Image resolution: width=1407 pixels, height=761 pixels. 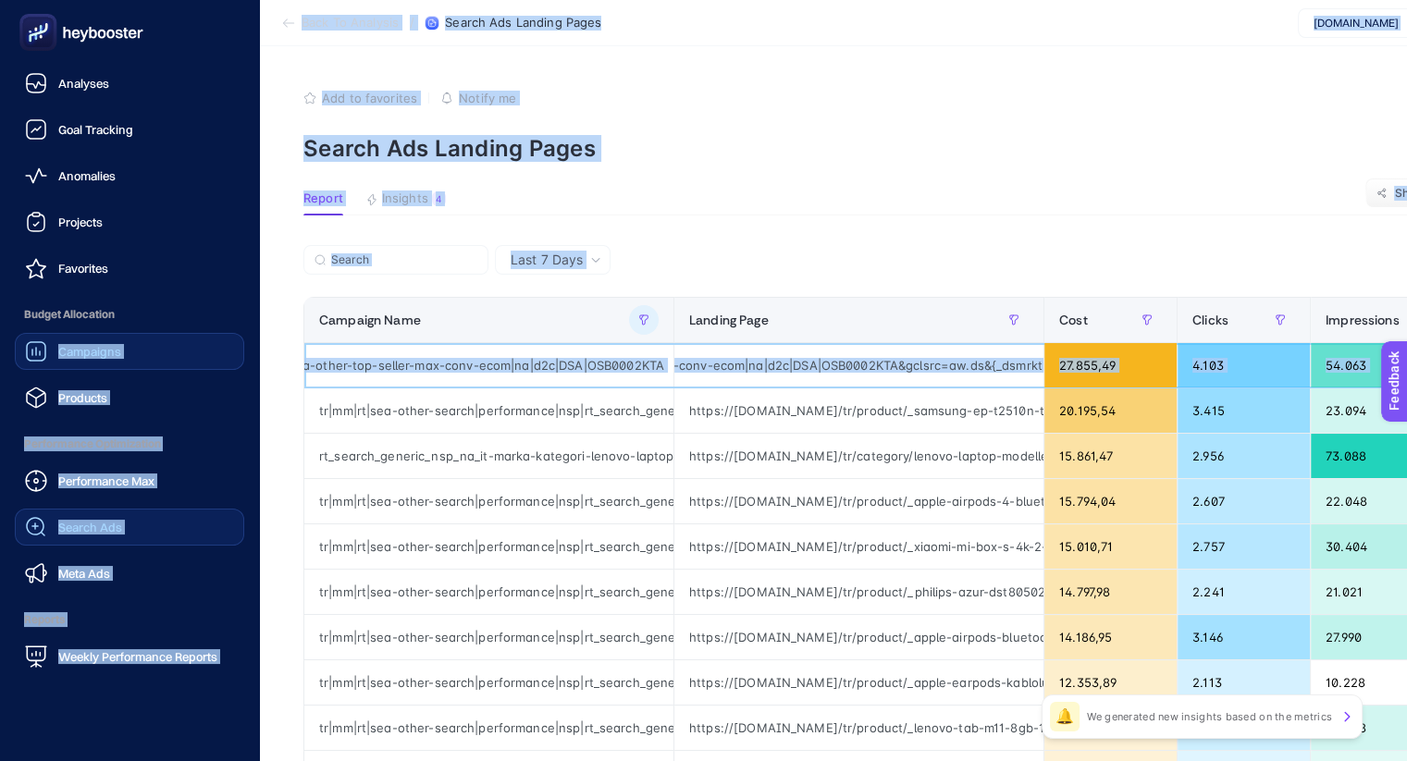 I want to click on input: Search, so click(x=404, y=260).